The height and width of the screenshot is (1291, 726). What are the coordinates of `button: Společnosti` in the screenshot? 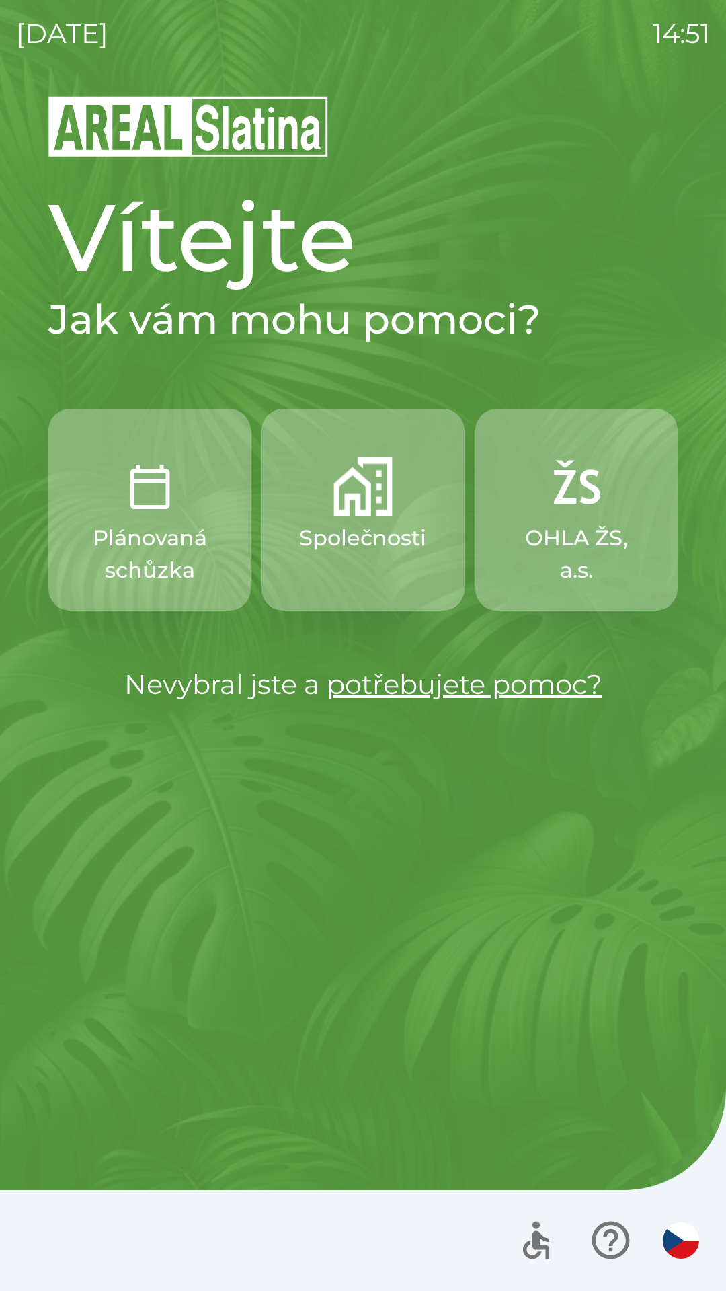 It's located at (362, 510).